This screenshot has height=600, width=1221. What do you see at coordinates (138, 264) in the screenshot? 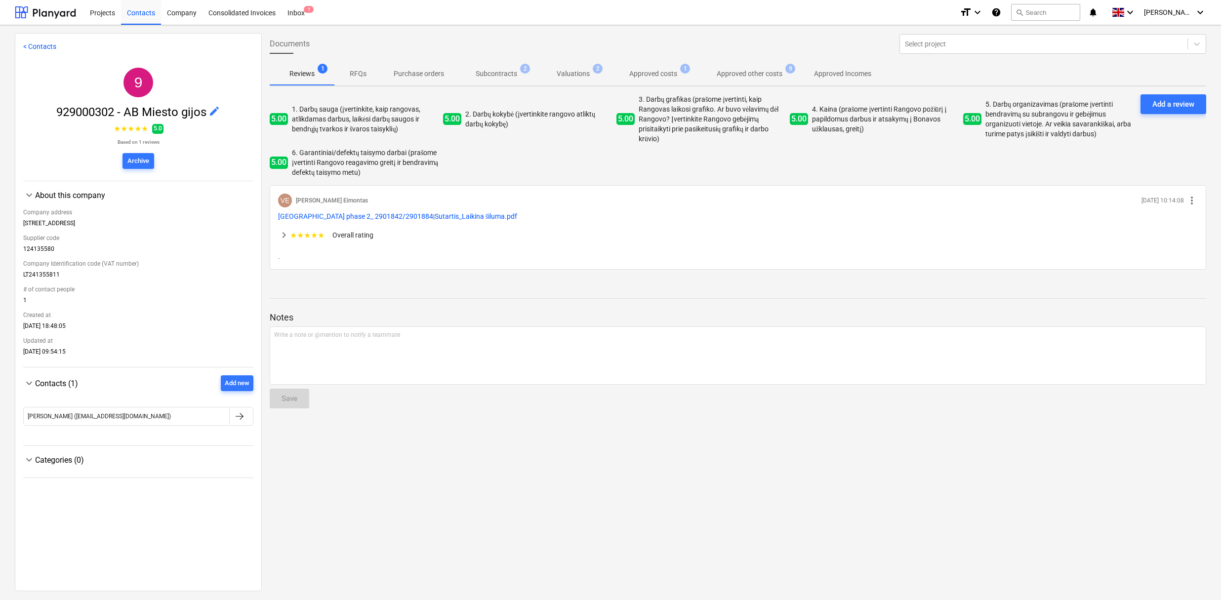
I see `div: Company Identification code (VAT number)` at bounding box center [138, 264].